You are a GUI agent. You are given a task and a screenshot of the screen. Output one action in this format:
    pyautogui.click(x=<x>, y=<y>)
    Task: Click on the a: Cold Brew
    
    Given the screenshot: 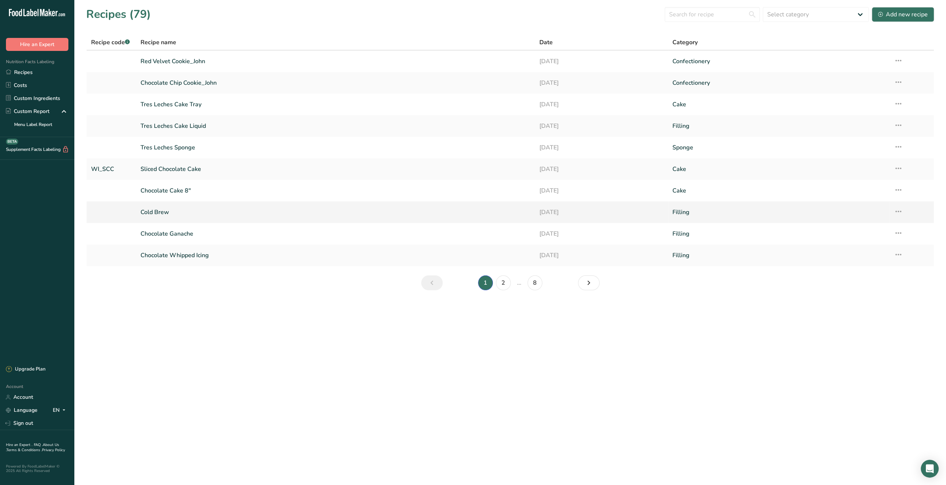 What is the action you would take?
    pyautogui.click(x=335, y=212)
    